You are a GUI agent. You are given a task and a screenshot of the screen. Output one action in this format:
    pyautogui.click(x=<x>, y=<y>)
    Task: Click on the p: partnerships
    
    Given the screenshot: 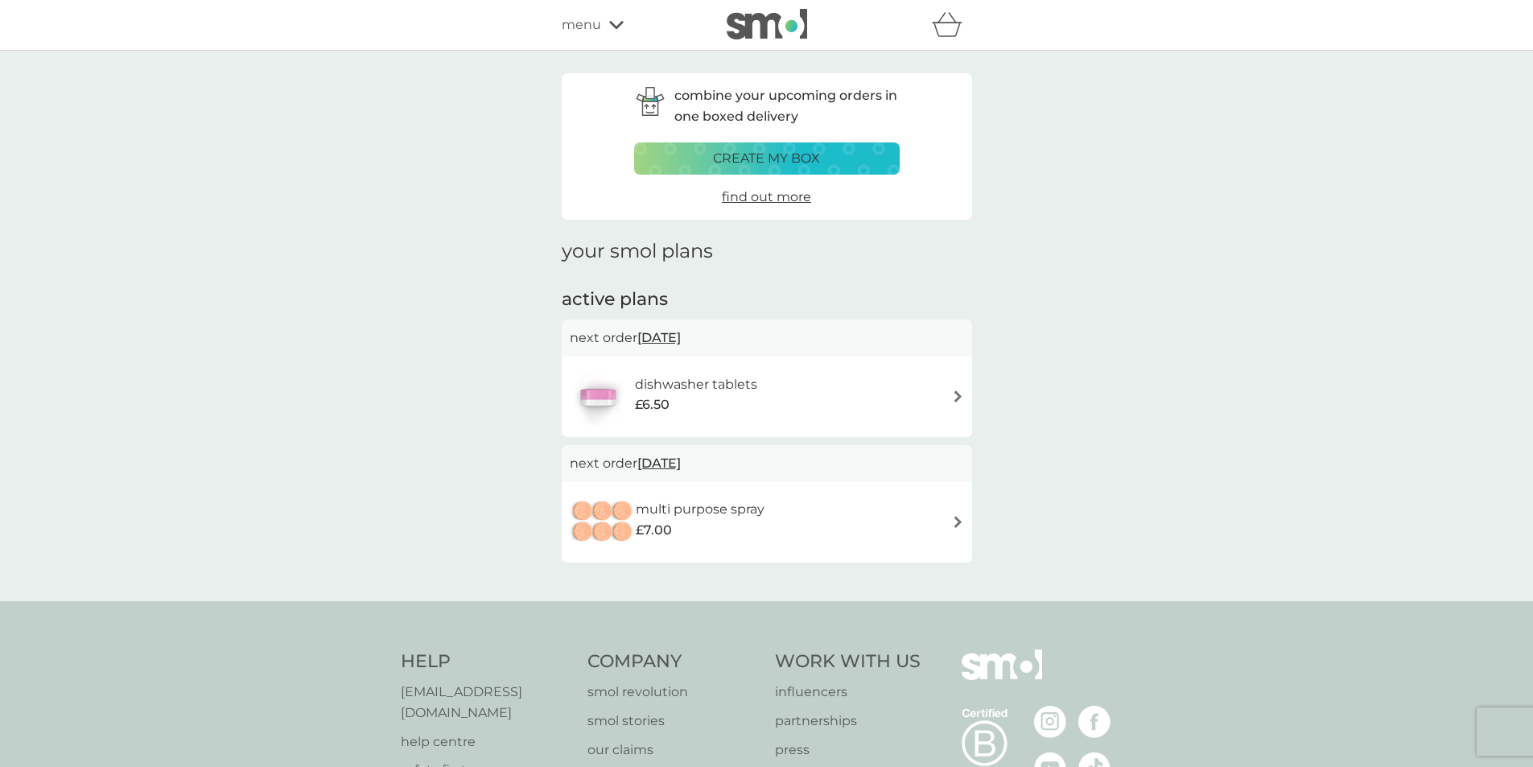 What is the action you would take?
    pyautogui.click(x=848, y=721)
    